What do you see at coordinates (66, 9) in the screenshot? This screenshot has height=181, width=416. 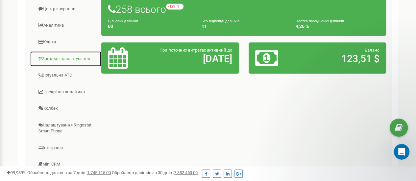 I see `a: Центр звернень` at bounding box center [66, 9].